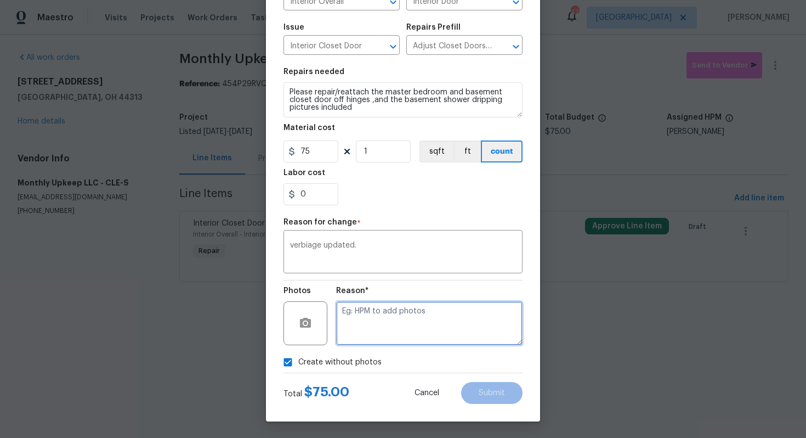  What do you see at coordinates (427, 393) in the screenshot?
I see `button: Cancel` at bounding box center [427, 393].